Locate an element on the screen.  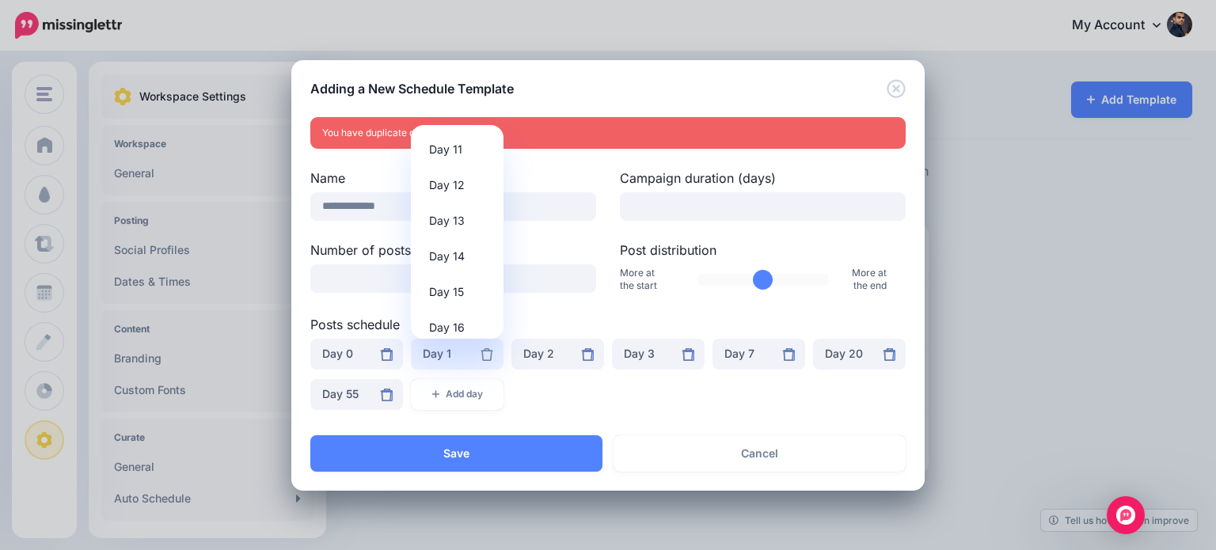
span: Day 14 is located at coordinates (447, 256).